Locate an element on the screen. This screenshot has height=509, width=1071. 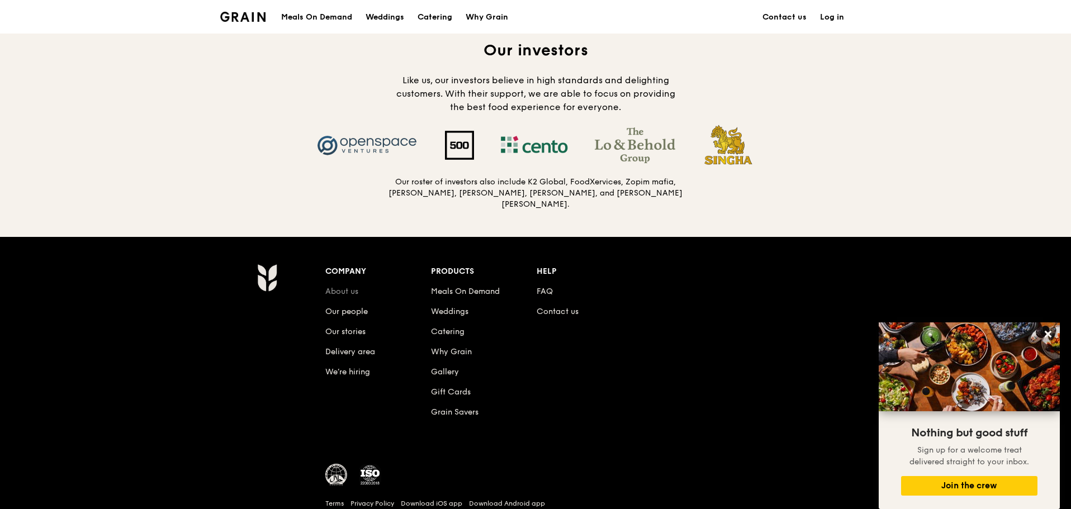
div: Products is located at coordinates (484, 272).